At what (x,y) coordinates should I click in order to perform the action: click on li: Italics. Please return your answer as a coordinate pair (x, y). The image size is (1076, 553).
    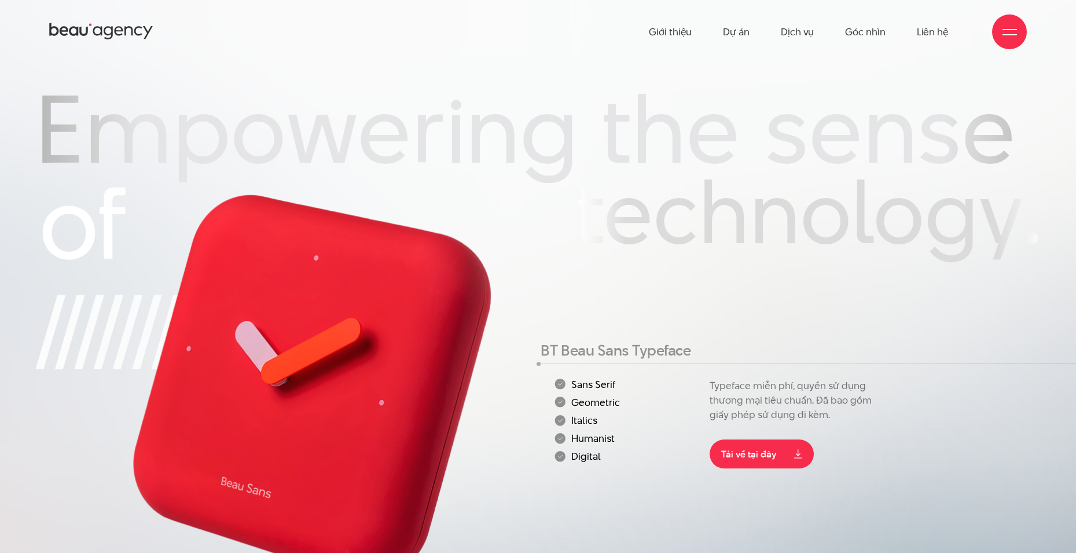
    Looking at the image, I should click on (629, 420).